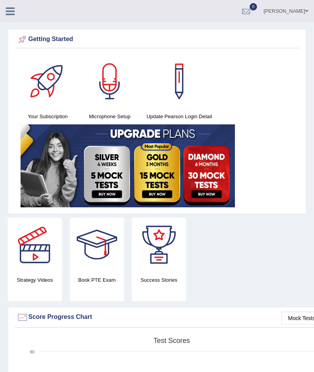  I want to click on h4: Strategy Videos, so click(35, 280).